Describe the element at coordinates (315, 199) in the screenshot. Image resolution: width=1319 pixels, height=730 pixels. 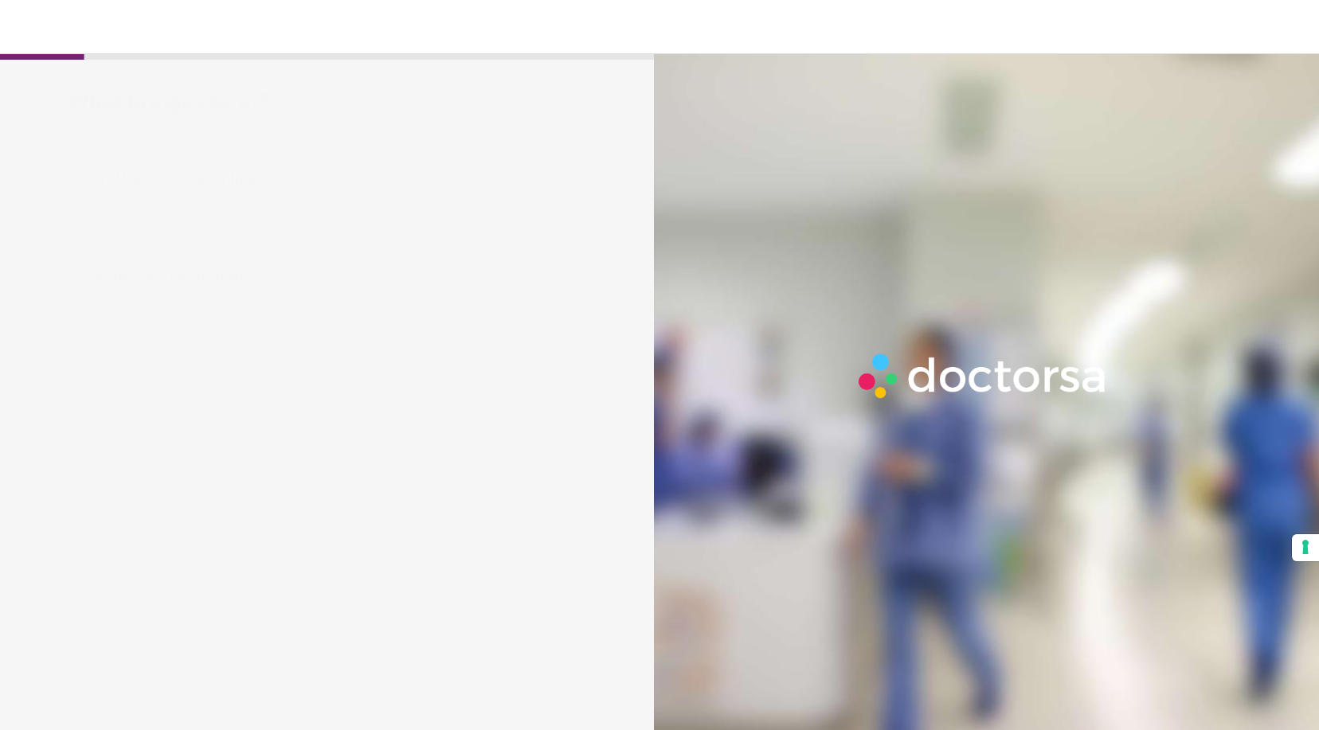
I see `span: Immediate primary care, 24/7` at that location.